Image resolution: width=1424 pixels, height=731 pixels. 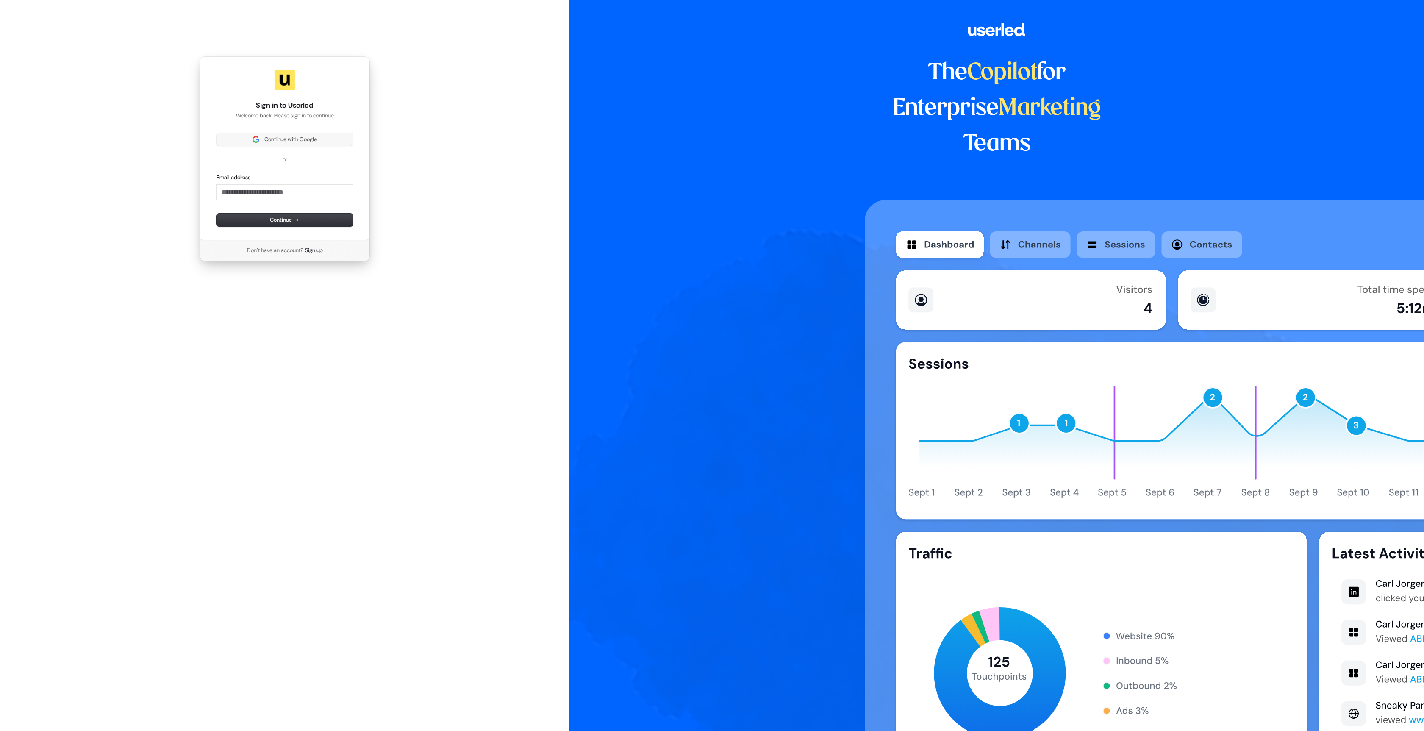 I want to click on p: or, so click(x=285, y=160).